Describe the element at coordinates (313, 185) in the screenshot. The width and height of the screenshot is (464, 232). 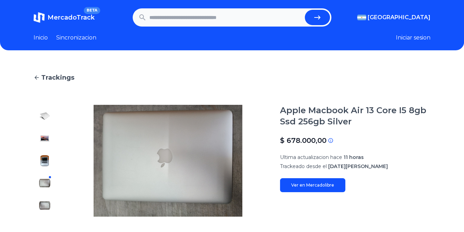
I see `a: Ver en Mercadolibre` at that location.